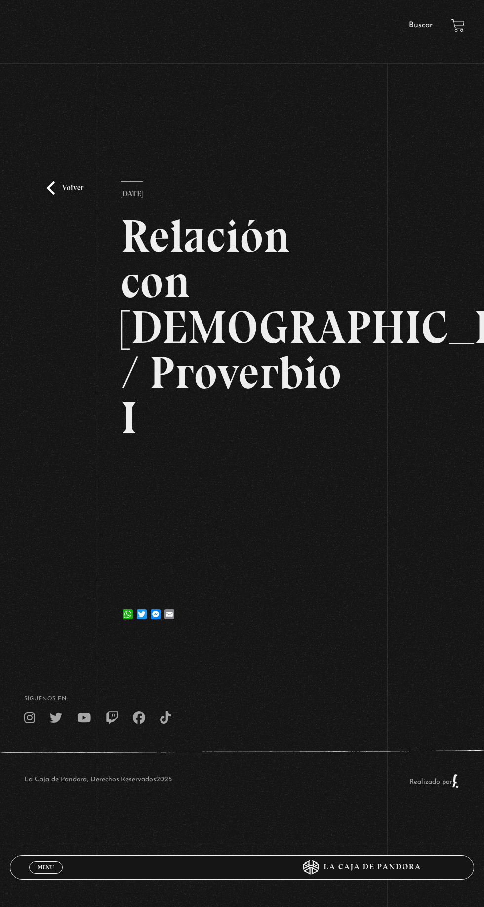 The height and width of the screenshot is (907, 484). Describe the element at coordinates (156, 609) in the screenshot. I see `a: Messenger` at that location.